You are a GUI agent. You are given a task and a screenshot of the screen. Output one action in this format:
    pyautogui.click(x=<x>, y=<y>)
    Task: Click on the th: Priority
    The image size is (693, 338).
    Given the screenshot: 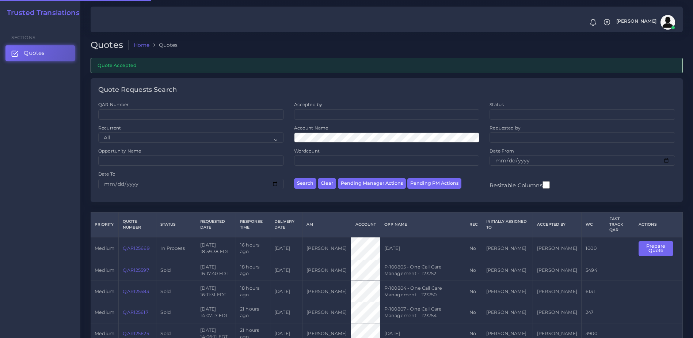 What is the action you would take?
    pyautogui.click(x=104, y=224)
    